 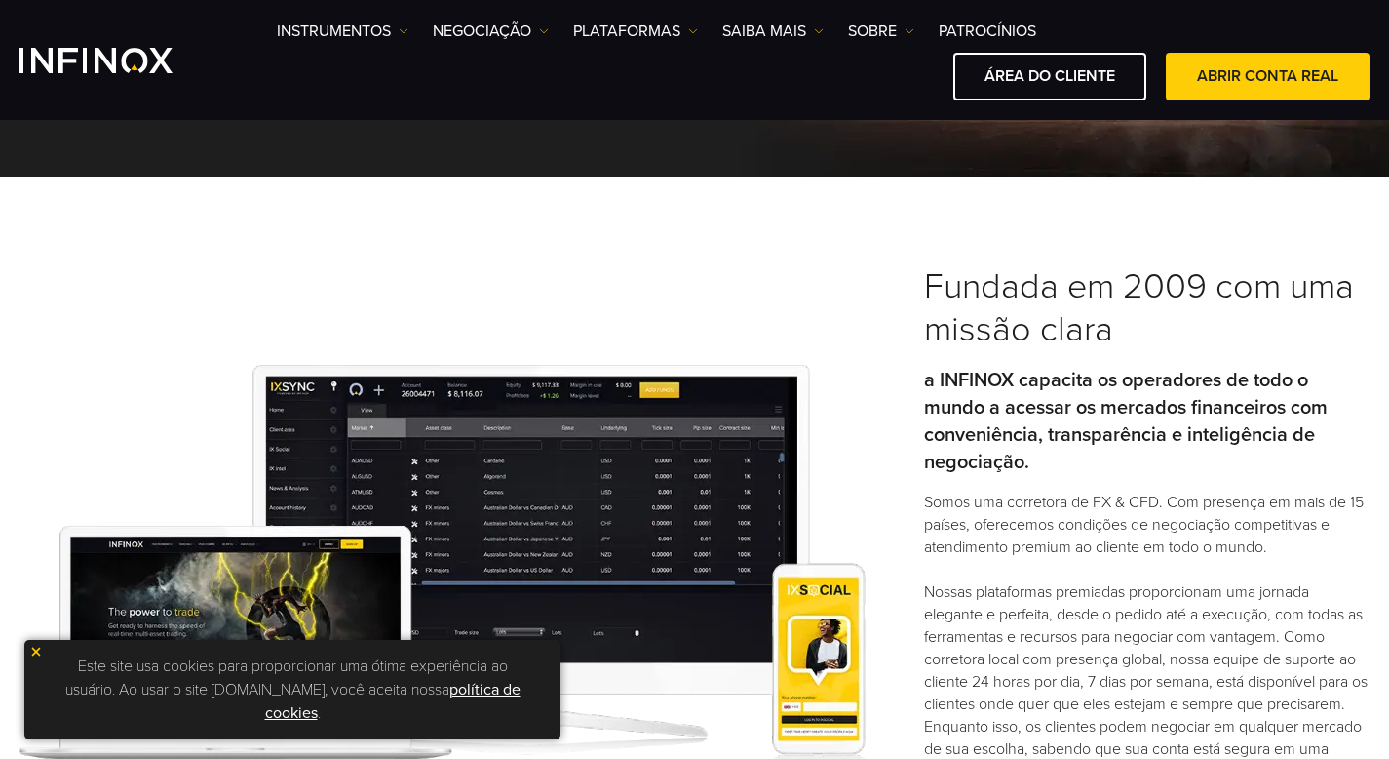 What do you see at coordinates (490, 31) in the screenshot?
I see `a: NEGOCIAÇÃO` at bounding box center [490, 31].